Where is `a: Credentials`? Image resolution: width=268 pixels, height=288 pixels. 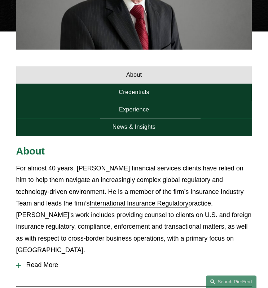 a: Credentials is located at coordinates (134, 92).